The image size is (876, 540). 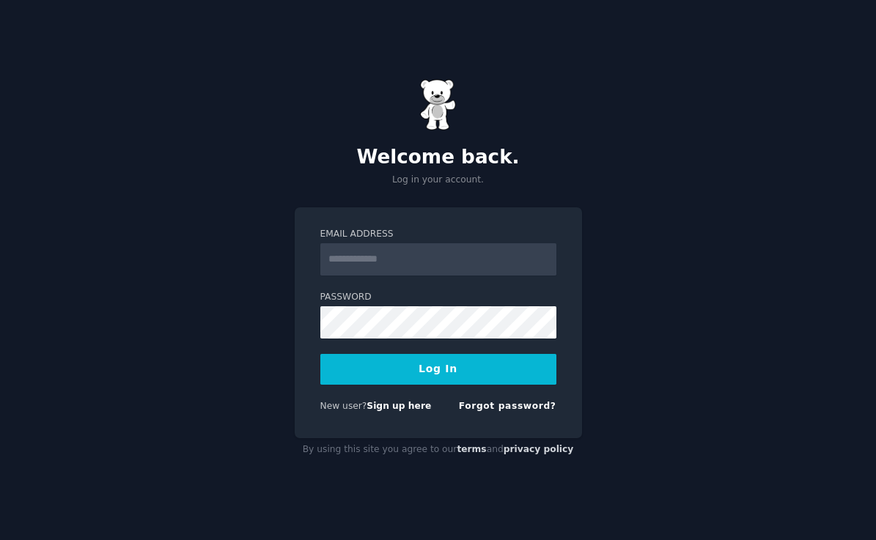 What do you see at coordinates (438, 158) in the screenshot?
I see `h2: Welcome back.` at bounding box center [438, 158].